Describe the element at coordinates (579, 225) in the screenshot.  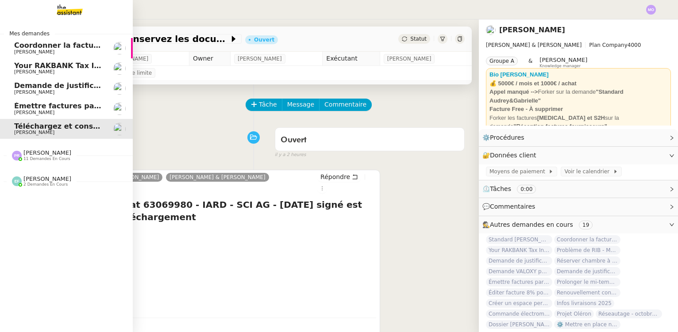
I see `div: 🕵️Autres demandes en cours 19` at that location.